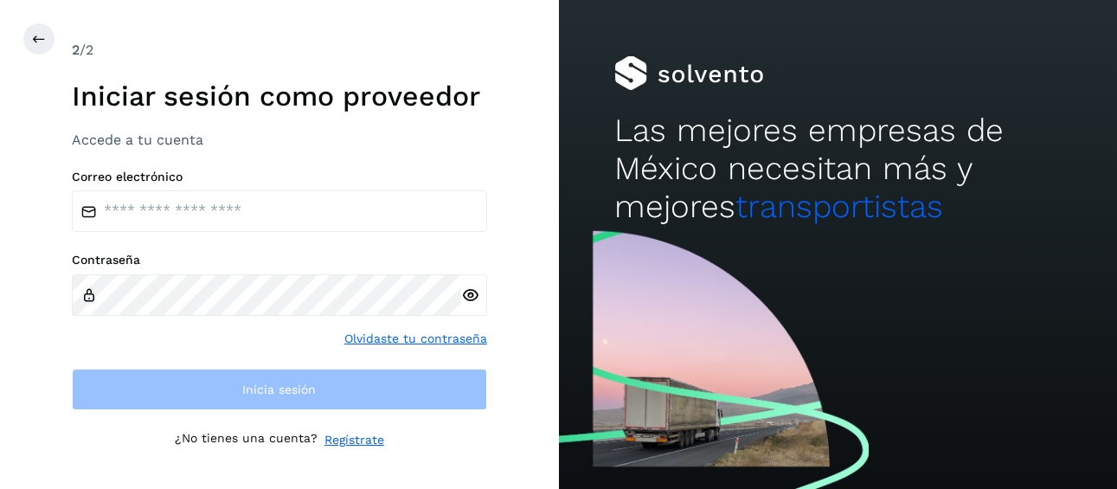 This screenshot has height=489, width=1117. What do you see at coordinates (75, 49) in the screenshot?
I see `span: 2` at bounding box center [75, 49].